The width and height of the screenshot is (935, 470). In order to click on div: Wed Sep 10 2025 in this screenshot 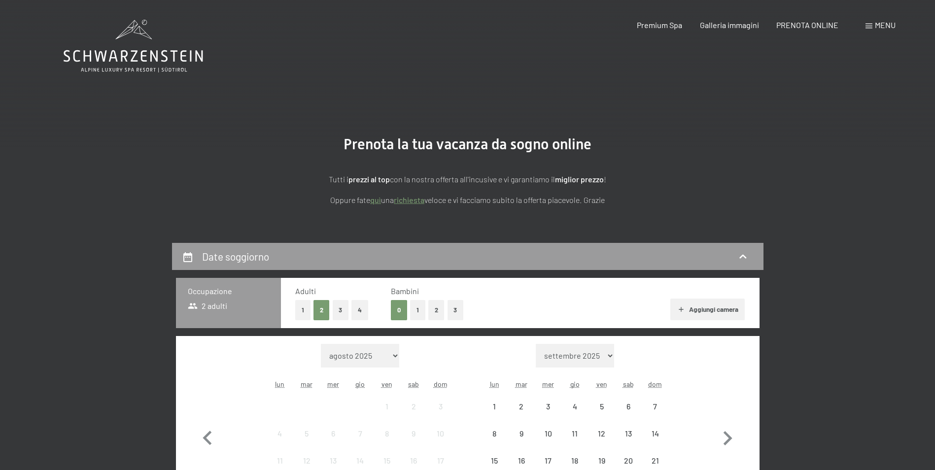, I will do `click(548, 434)`.